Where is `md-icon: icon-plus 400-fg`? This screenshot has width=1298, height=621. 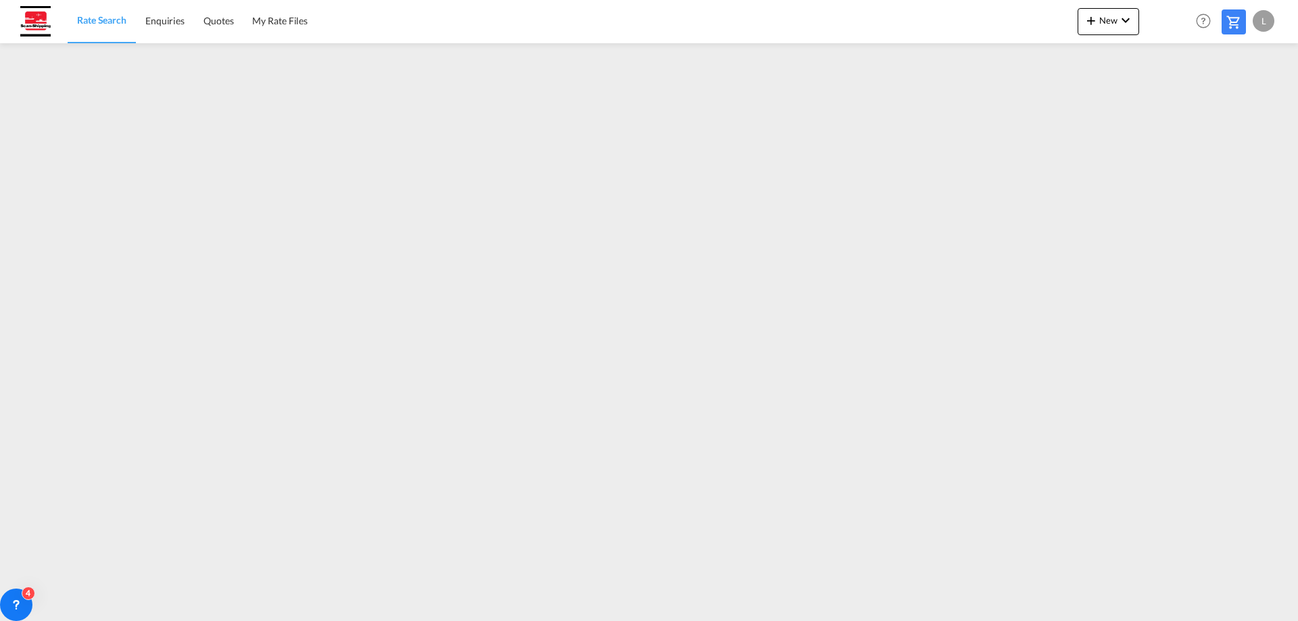 md-icon: icon-plus 400-fg is located at coordinates (1091, 20).